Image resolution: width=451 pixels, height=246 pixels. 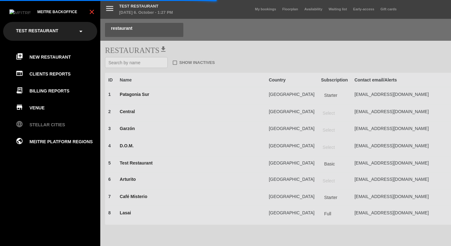 I want to click on i: web, so click(x=19, y=73).